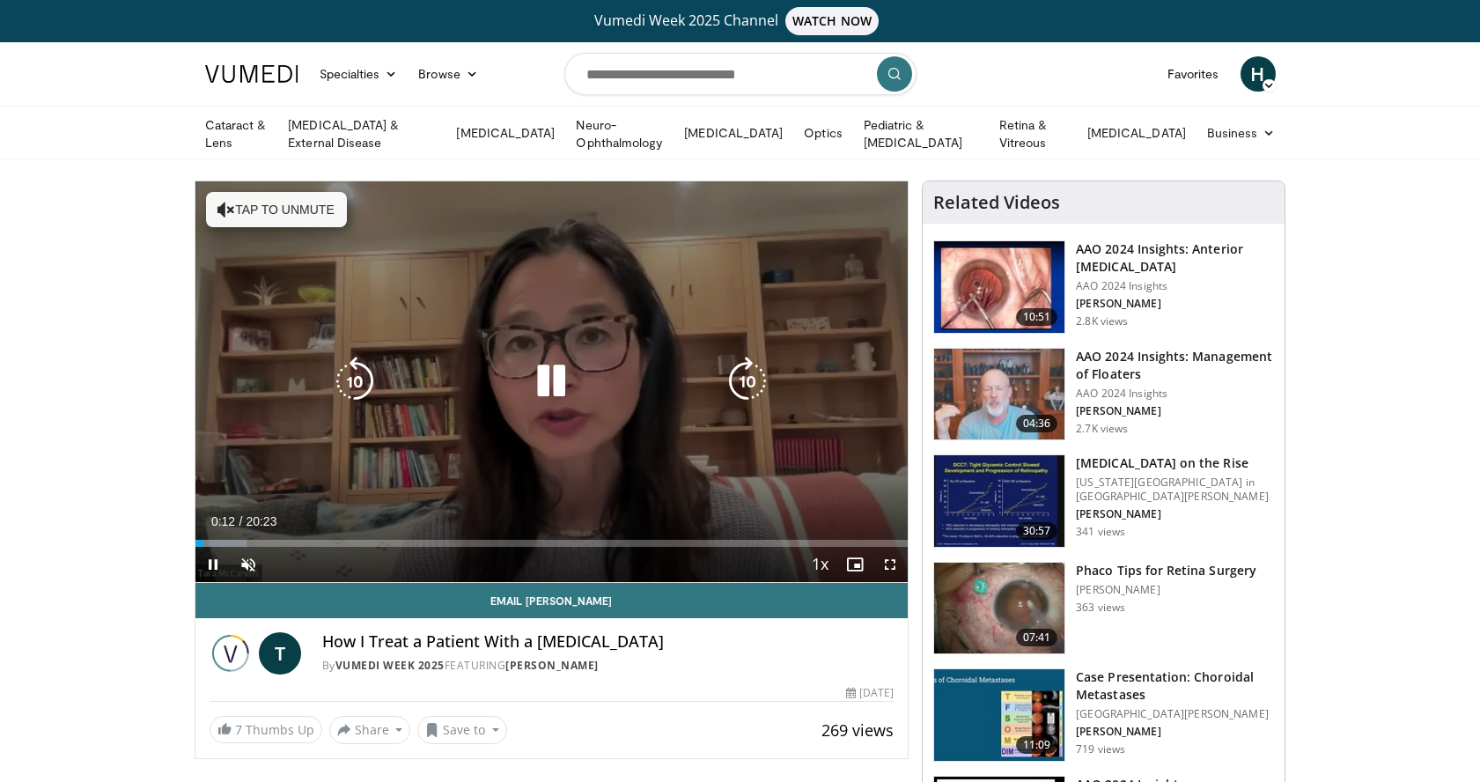 This screenshot has height=782, width=1480. Describe the element at coordinates (1037, 531) in the screenshot. I see `span: 30:57` at that location.